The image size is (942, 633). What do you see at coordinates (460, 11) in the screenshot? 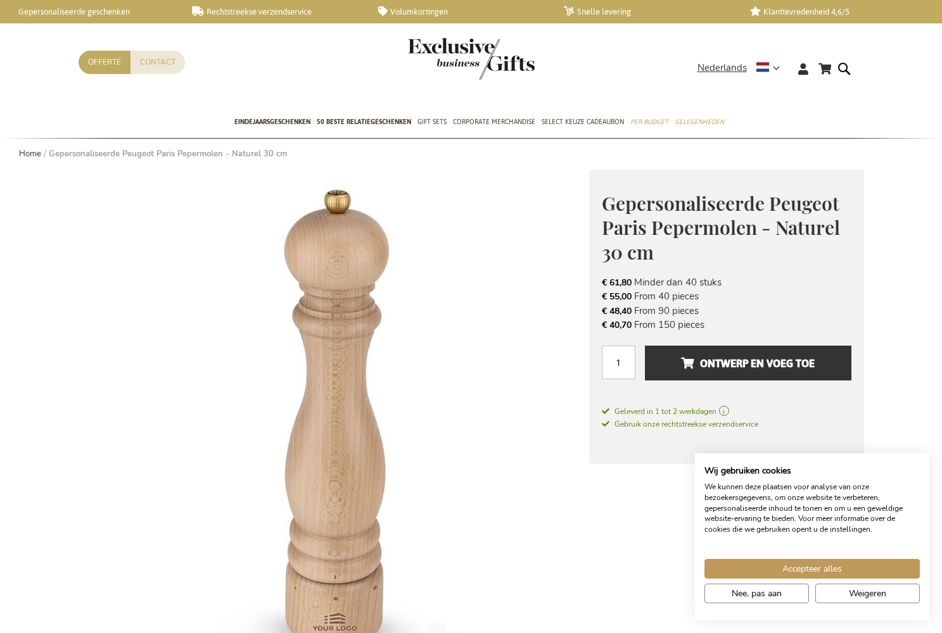
I see `a: Volumkortingen` at bounding box center [460, 11].